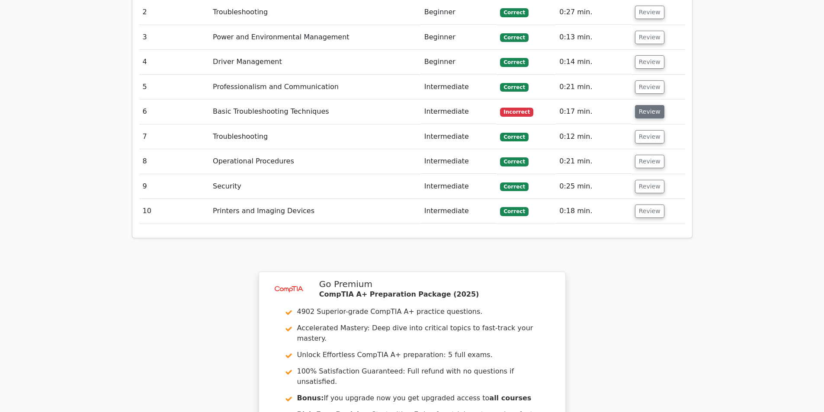  Describe the element at coordinates (593, 62) in the screenshot. I see `td: 0:14 min.` at that location.